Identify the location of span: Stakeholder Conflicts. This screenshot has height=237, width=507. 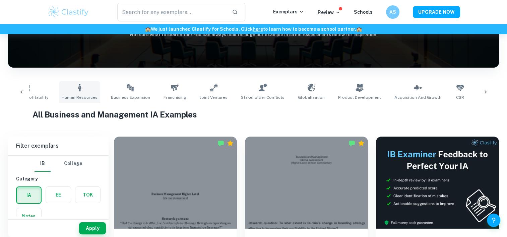
(263, 97).